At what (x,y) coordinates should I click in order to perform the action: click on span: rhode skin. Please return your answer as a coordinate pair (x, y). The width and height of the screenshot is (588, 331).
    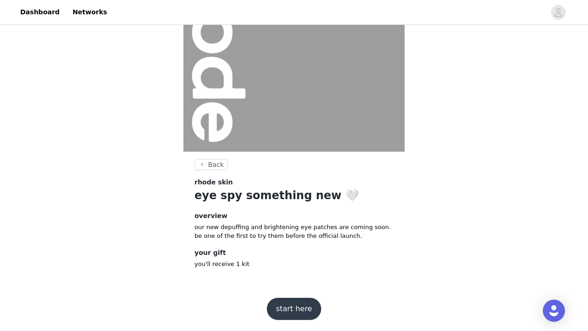
    Looking at the image, I should click on (213, 182).